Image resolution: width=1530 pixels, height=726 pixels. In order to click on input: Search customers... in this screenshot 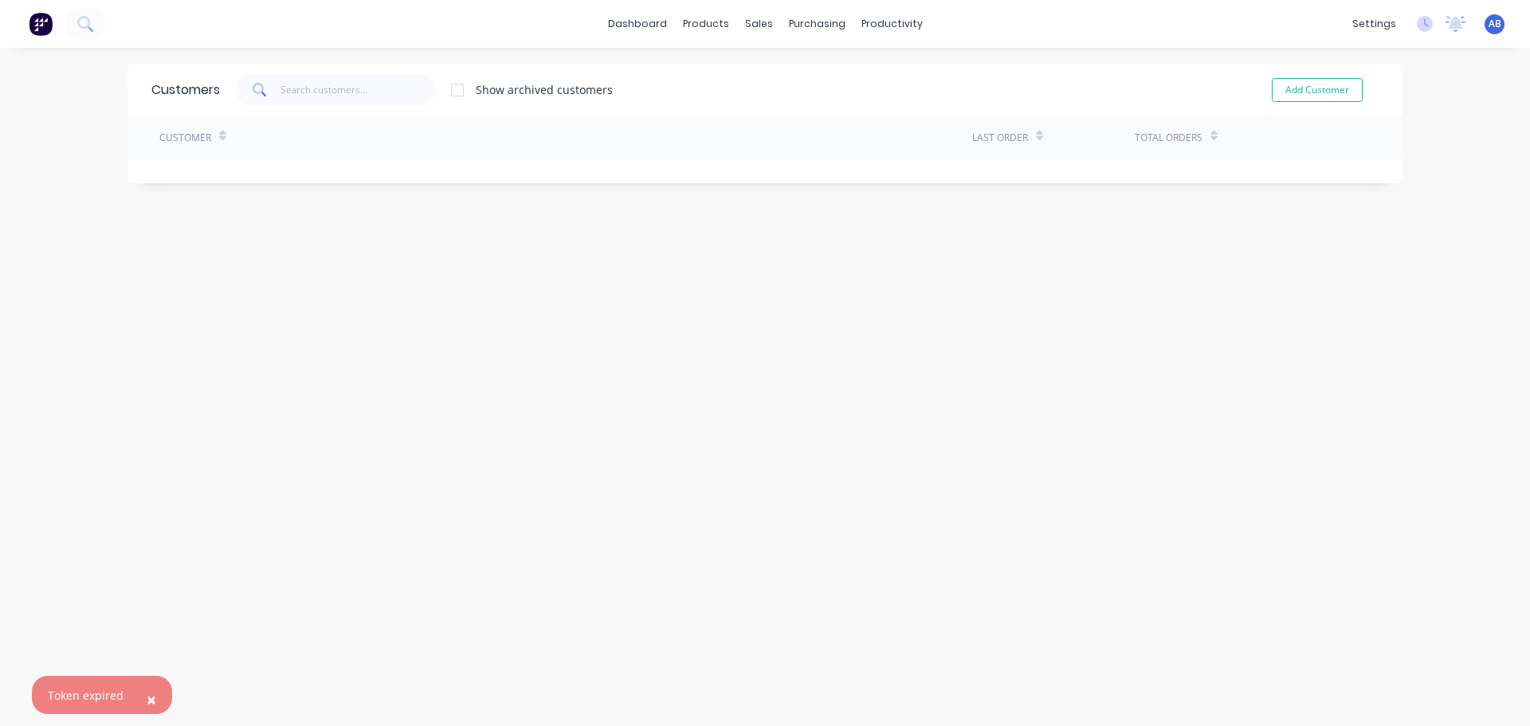, I will do `click(358, 90)`.